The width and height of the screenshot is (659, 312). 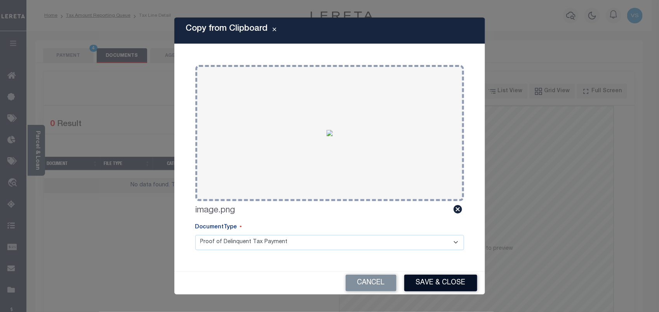 What do you see at coordinates (441, 282) in the screenshot?
I see `button: Save & Close` at bounding box center [441, 282].